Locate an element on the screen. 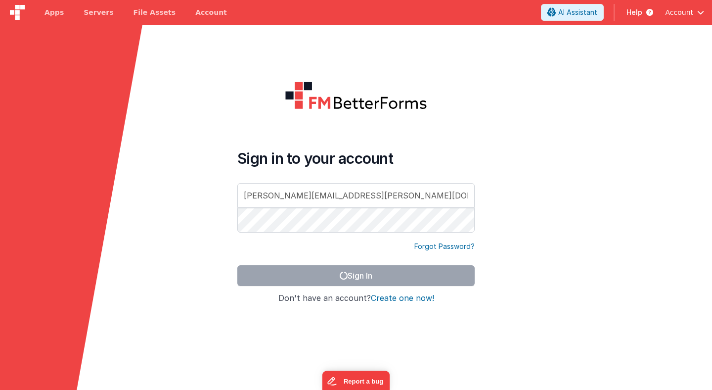 The width and height of the screenshot is (712, 390). a: Forgot Password? is located at coordinates (445, 246).